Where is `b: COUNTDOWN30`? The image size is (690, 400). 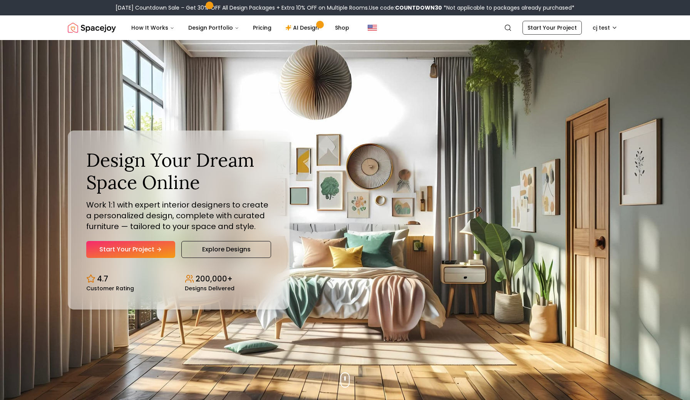
b: COUNTDOWN30 is located at coordinates (419, 8).